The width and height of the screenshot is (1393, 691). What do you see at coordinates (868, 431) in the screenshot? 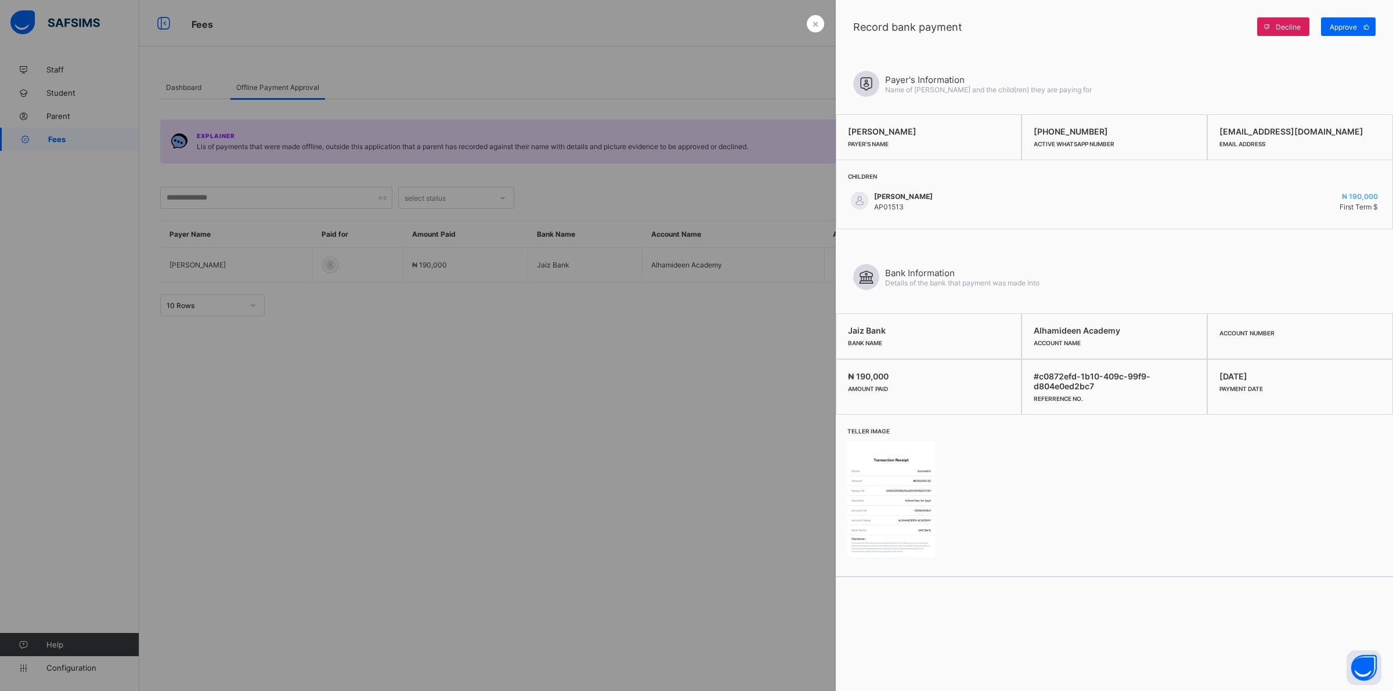
I see `span: Teller Image` at bounding box center [868, 431].